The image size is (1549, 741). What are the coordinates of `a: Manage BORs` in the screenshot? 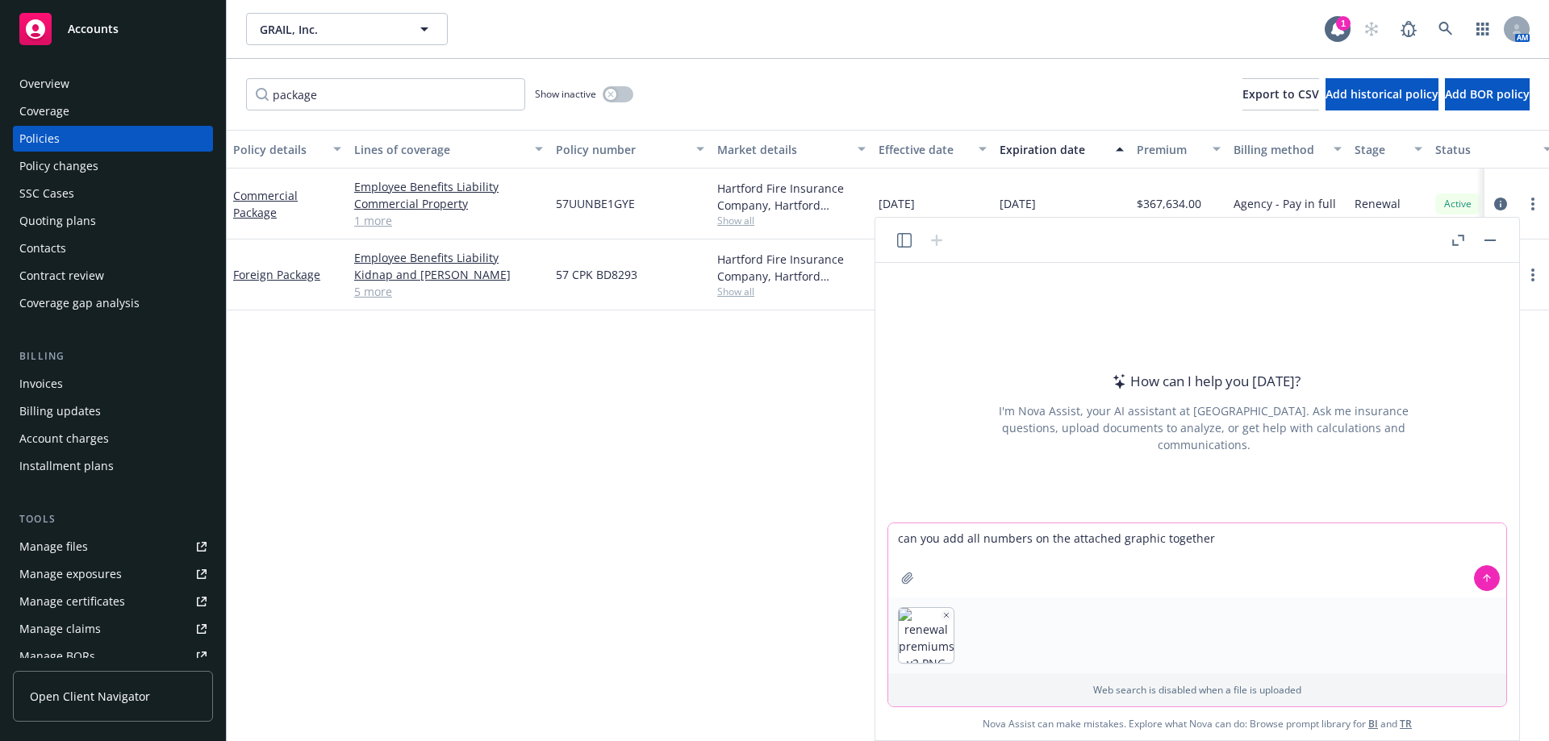 It's located at (113, 657).